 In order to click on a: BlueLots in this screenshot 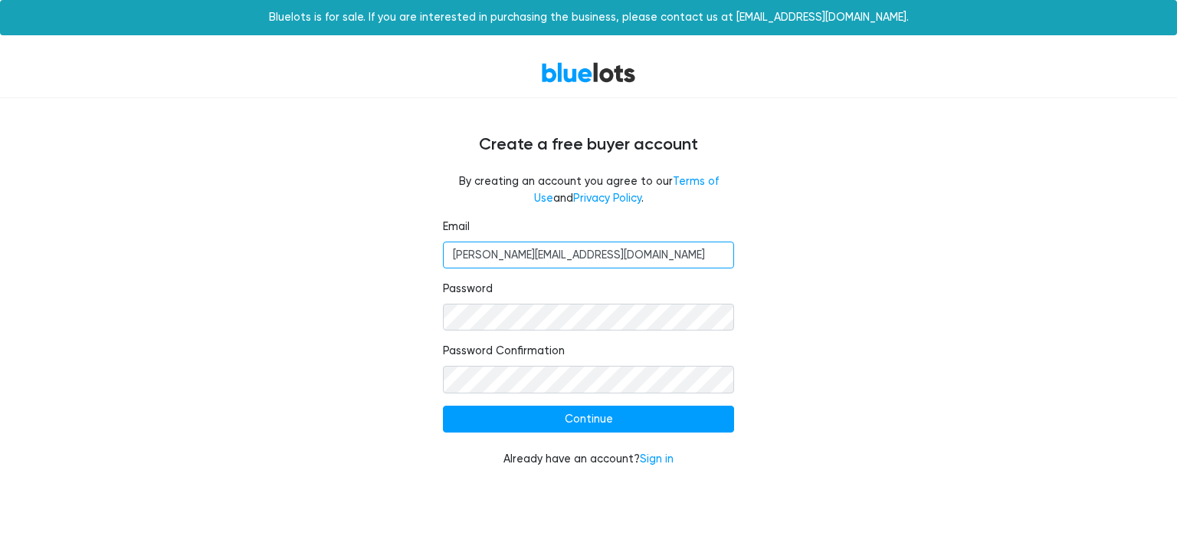, I will do `click(588, 72)`.